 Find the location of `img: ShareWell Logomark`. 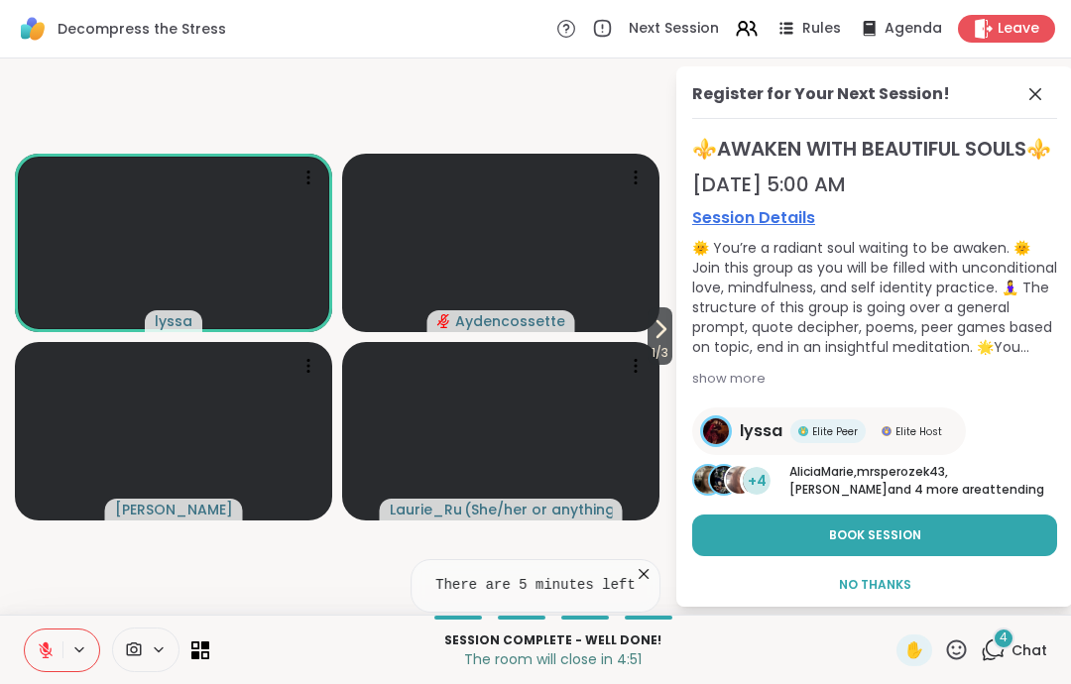

img: ShareWell Logomark is located at coordinates (33, 29).